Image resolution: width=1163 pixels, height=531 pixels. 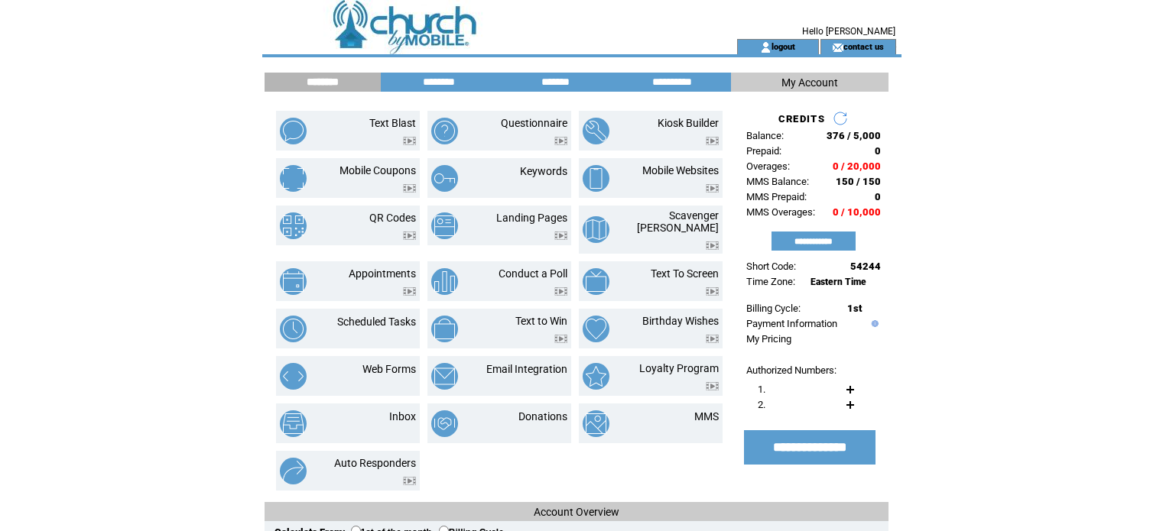 What do you see at coordinates (791, 323) in the screenshot?
I see `a: Payment Information` at bounding box center [791, 323].